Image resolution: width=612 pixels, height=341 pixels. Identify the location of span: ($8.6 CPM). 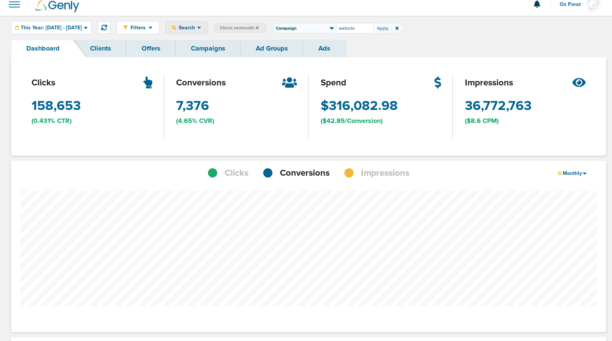
(482, 121).